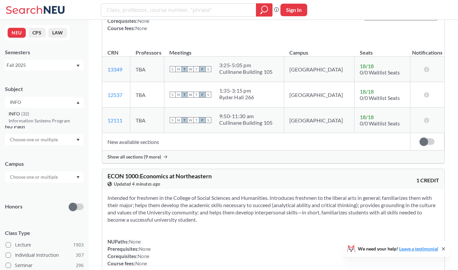 The image size is (458, 270). What do you see at coordinates (159, 176) in the screenshot?
I see `span: ECON 1000 : Economics at Northeastern` at bounding box center [159, 176].